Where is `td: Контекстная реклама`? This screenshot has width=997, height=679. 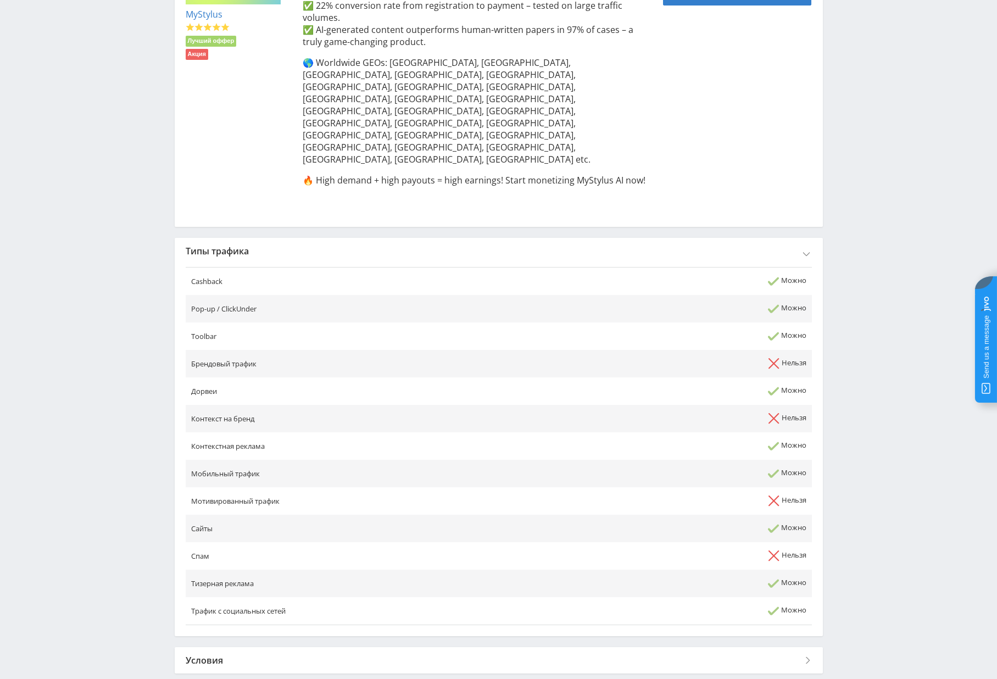
td: Контекстная реклама is located at coordinates (399, 446).